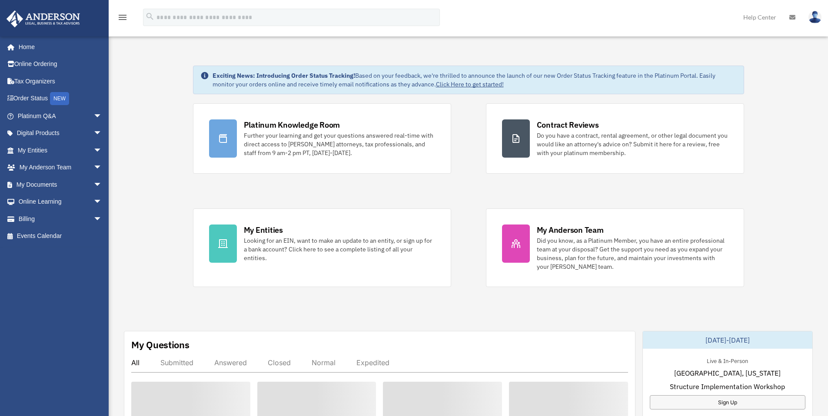 The height and width of the screenshot is (416, 828). What do you see at coordinates (60, 150) in the screenshot?
I see `a: My Entitiesarrow_drop_down` at bounding box center [60, 150].